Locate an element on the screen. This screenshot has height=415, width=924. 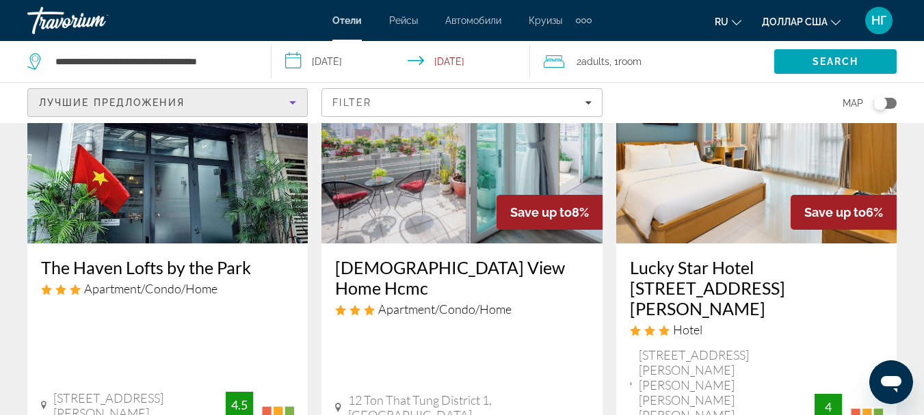
h3: The Haven Lofts by the Park is located at coordinates (168, 267).